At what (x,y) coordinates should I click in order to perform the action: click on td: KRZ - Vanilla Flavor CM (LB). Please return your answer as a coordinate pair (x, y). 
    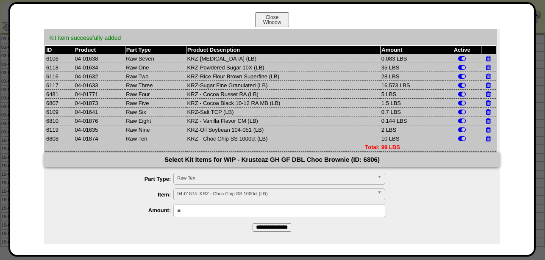
    Looking at the image, I should click on (284, 121).